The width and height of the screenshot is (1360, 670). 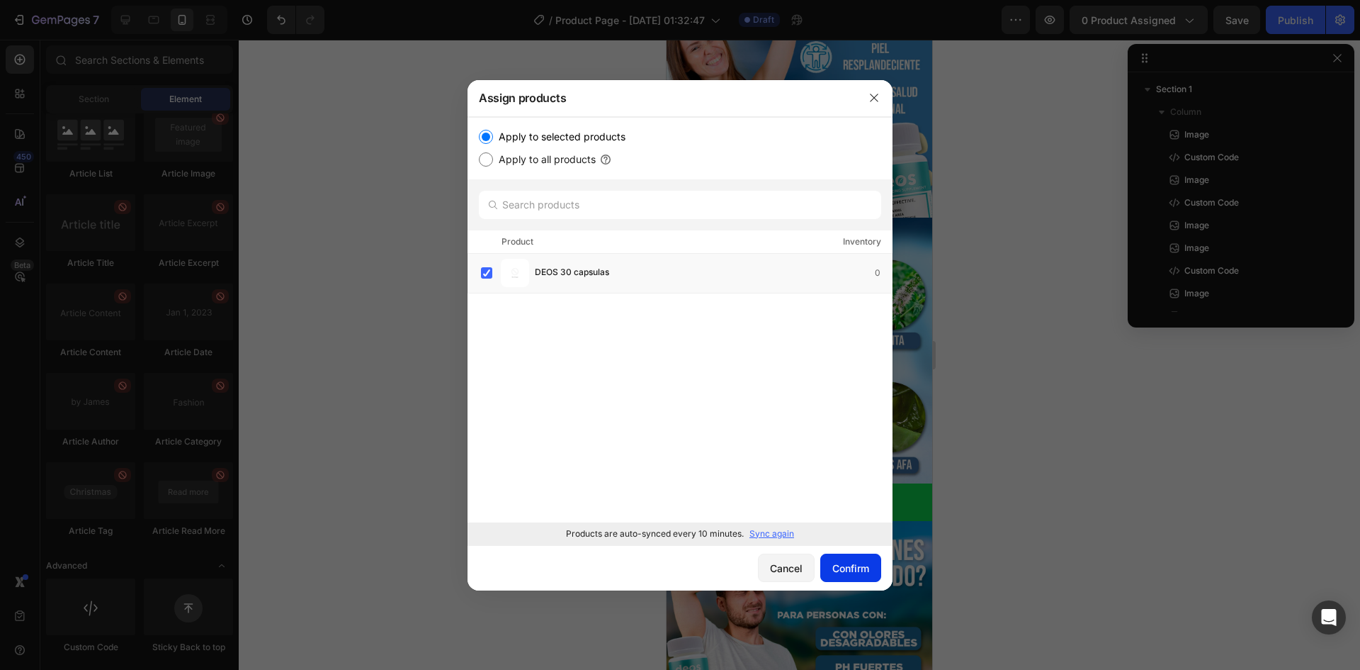 I want to click on img: product-img, so click(x=515, y=273).